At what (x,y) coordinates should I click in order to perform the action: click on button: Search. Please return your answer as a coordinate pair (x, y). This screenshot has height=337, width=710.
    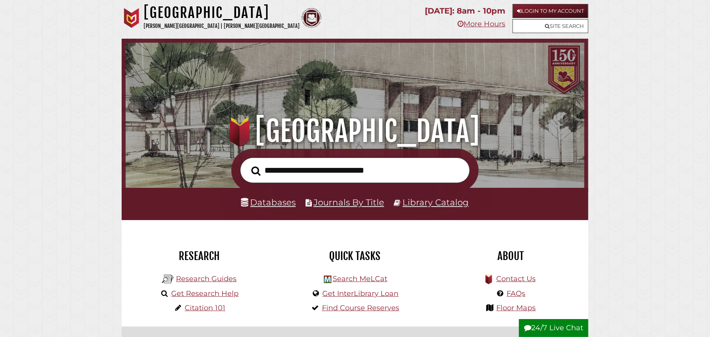
    Looking at the image, I should click on (256, 171).